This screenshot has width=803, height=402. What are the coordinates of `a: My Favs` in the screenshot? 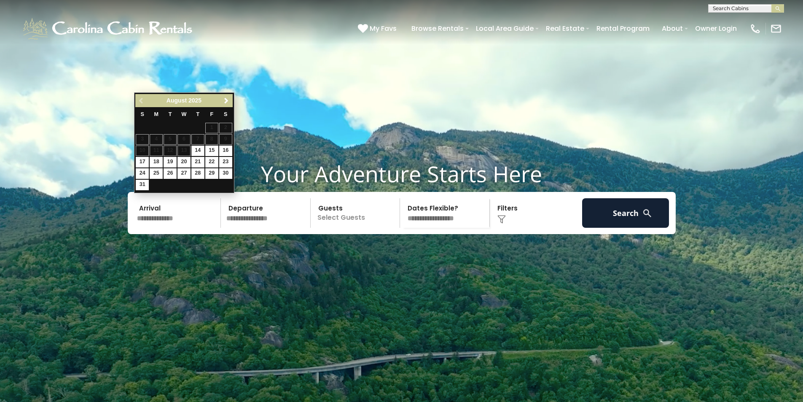 It's located at (378, 29).